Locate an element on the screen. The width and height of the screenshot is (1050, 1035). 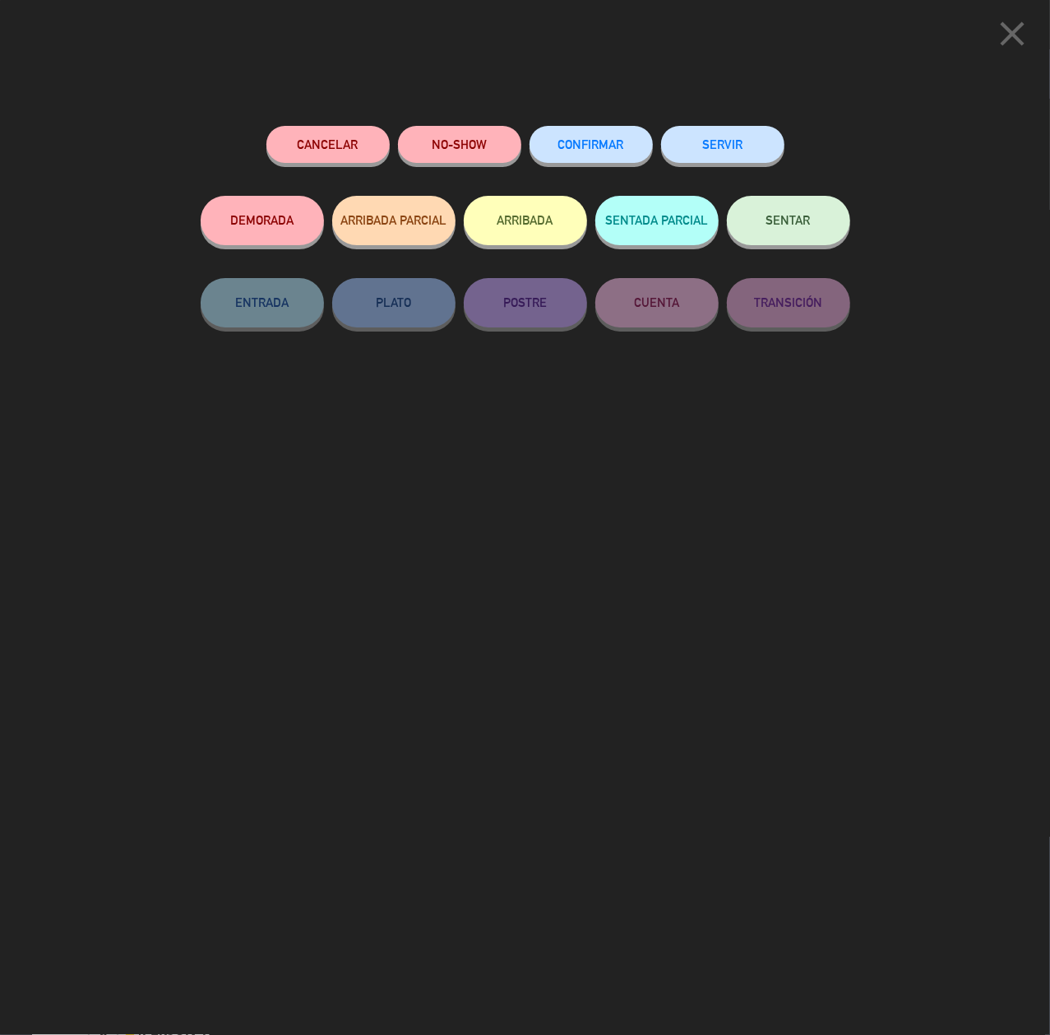
i: close is located at coordinates (1013, 34).